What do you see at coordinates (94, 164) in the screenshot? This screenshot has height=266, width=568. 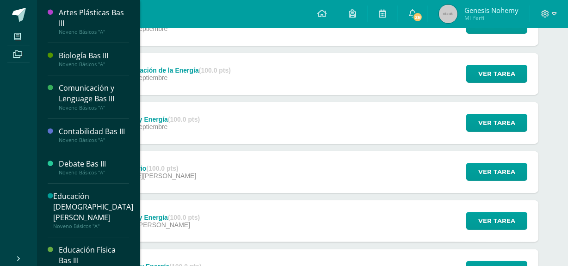 I see `div: Debate Bas III` at bounding box center [94, 164].